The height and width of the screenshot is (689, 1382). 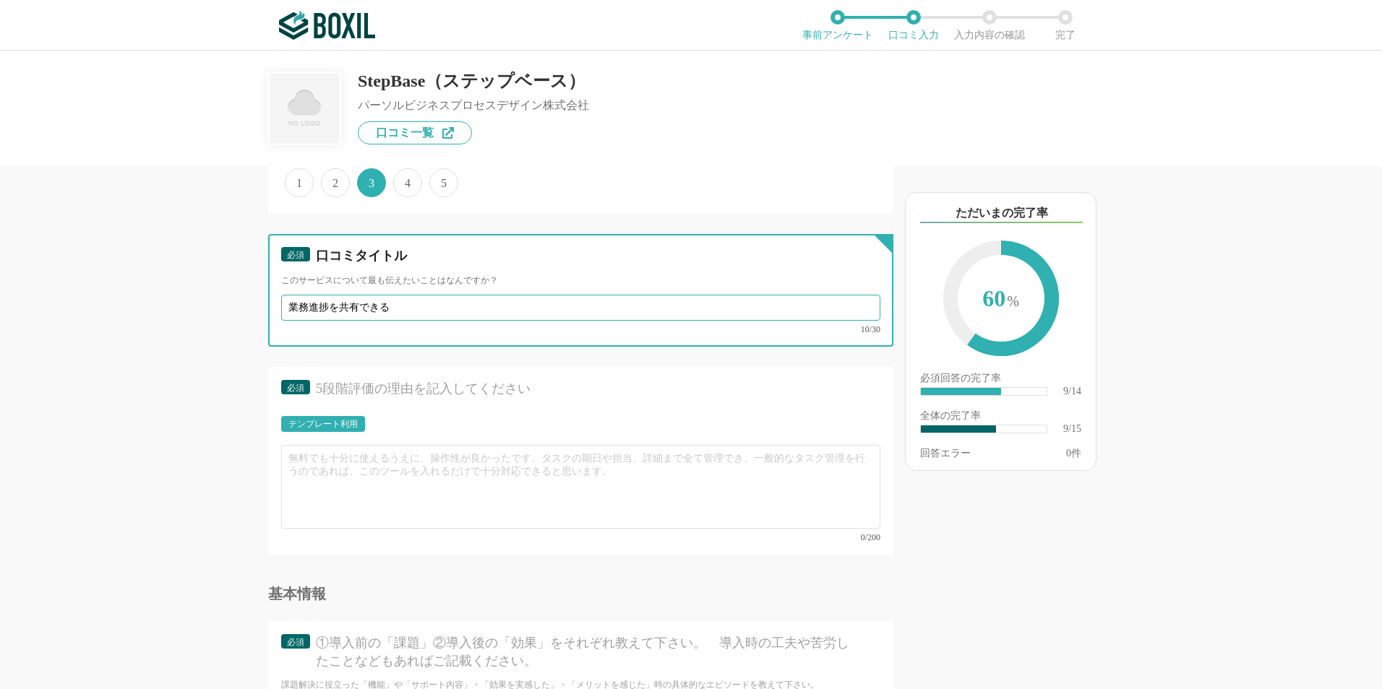 What do you see at coordinates (473, 81) in the screenshot?
I see `div: StepBase（ステップベース）` at bounding box center [473, 81].